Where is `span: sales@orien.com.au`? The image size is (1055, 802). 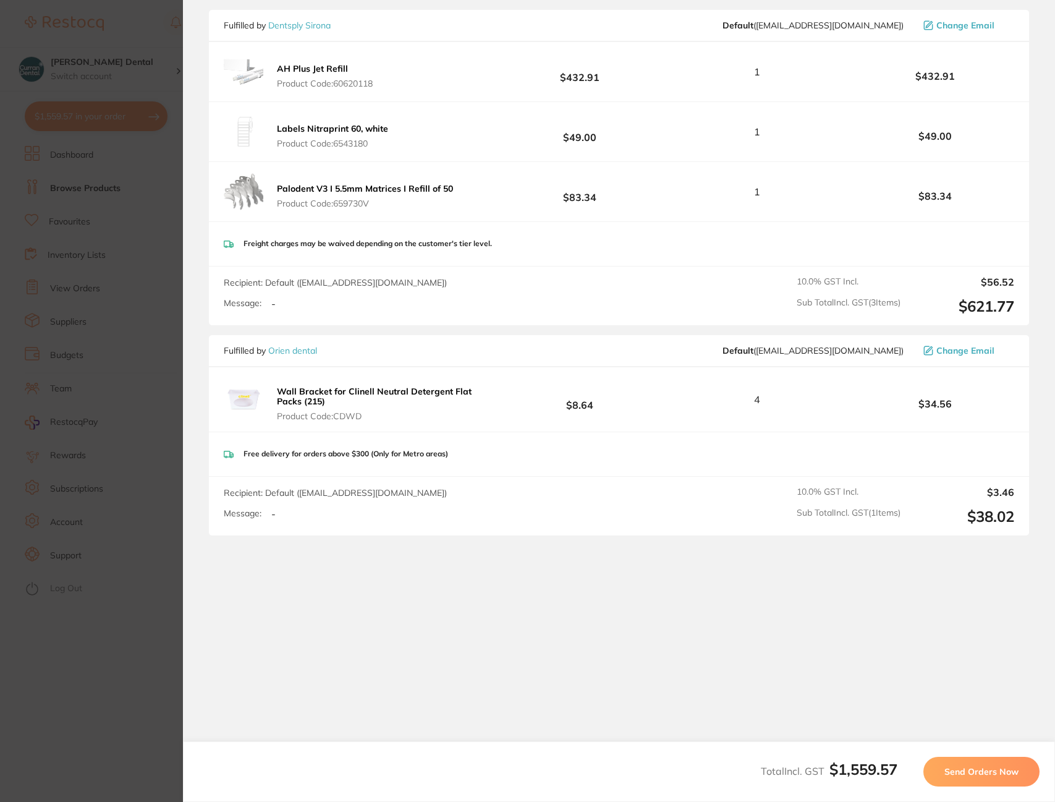 span: sales@orien.com.au is located at coordinates (813, 351).